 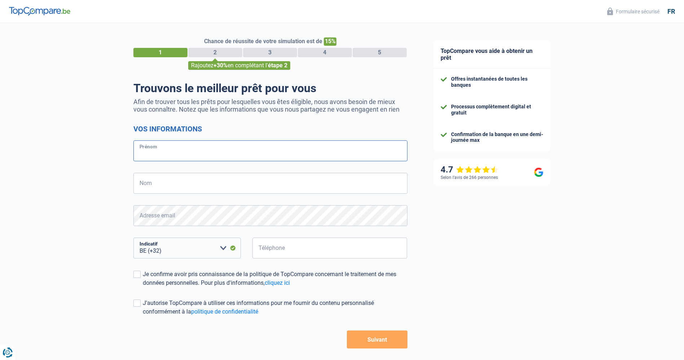 I want to click on input: 401020304, so click(x=330, y=248).